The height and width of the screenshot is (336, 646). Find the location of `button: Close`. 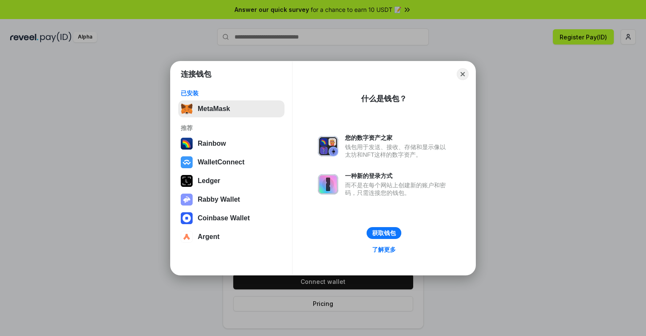

button: Close is located at coordinates (463, 74).